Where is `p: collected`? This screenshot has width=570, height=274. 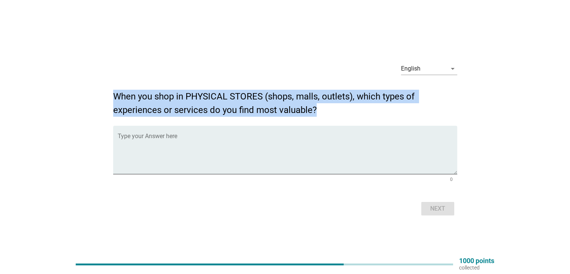
p: collected is located at coordinates (477, 267).